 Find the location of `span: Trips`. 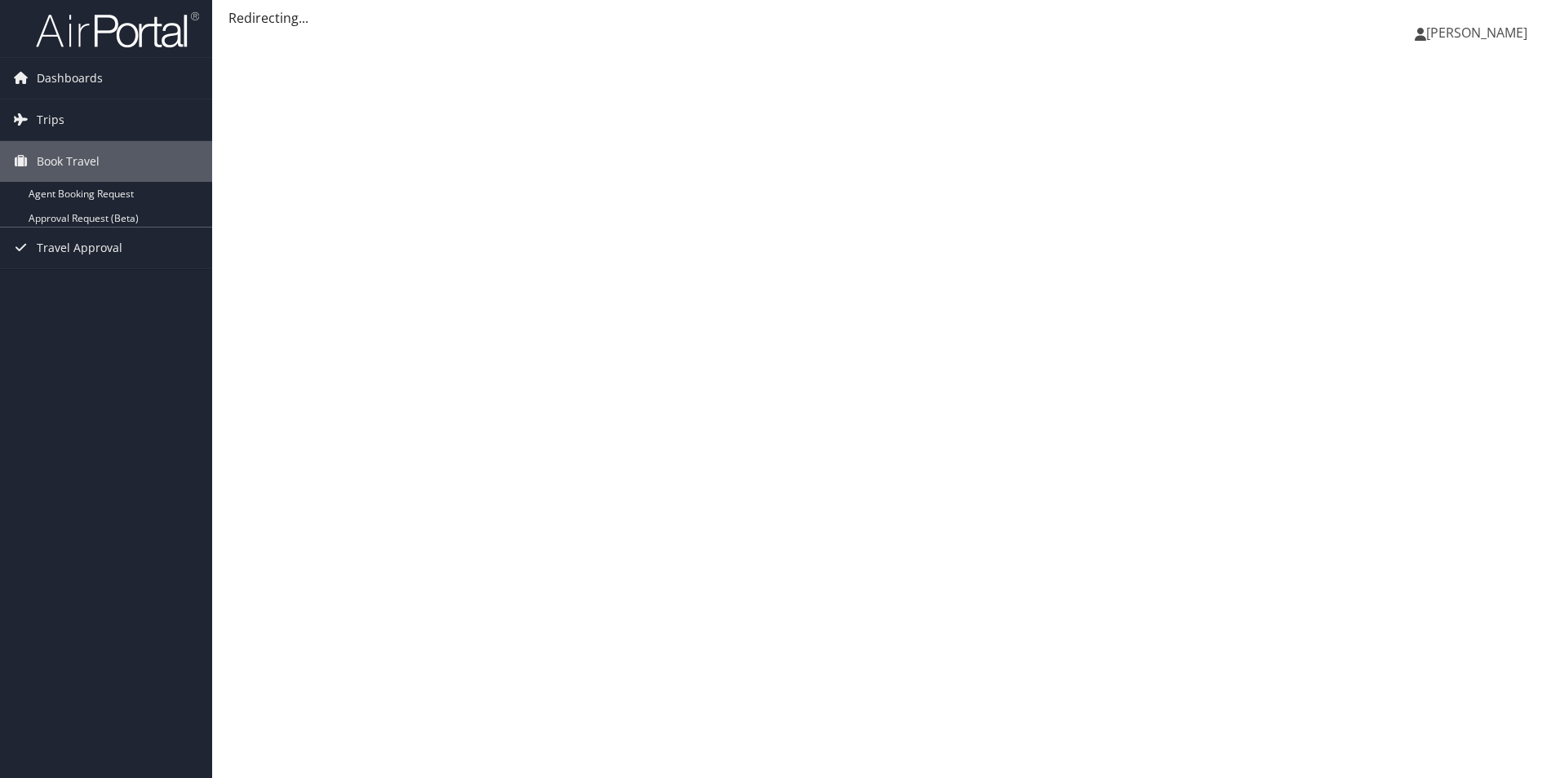

span: Trips is located at coordinates (51, 120).